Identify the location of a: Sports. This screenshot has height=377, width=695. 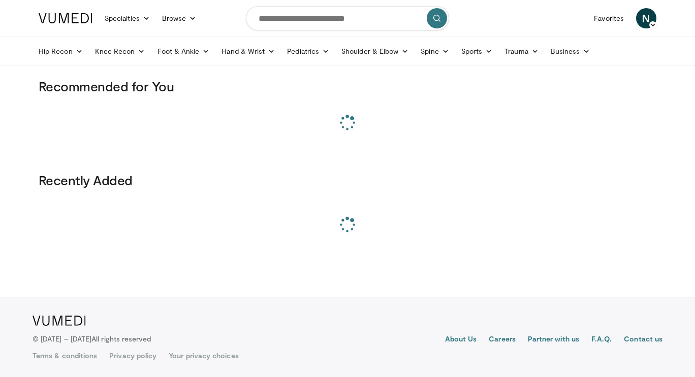
(477, 51).